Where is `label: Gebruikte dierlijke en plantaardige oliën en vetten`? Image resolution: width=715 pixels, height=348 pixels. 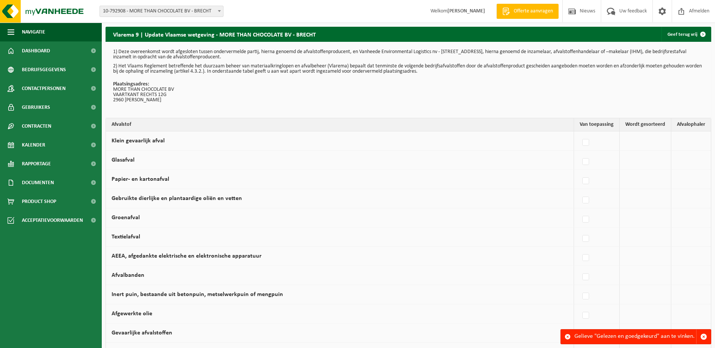
label: Gebruikte dierlijke en plantaardige oliën en vetten is located at coordinates (177, 199).